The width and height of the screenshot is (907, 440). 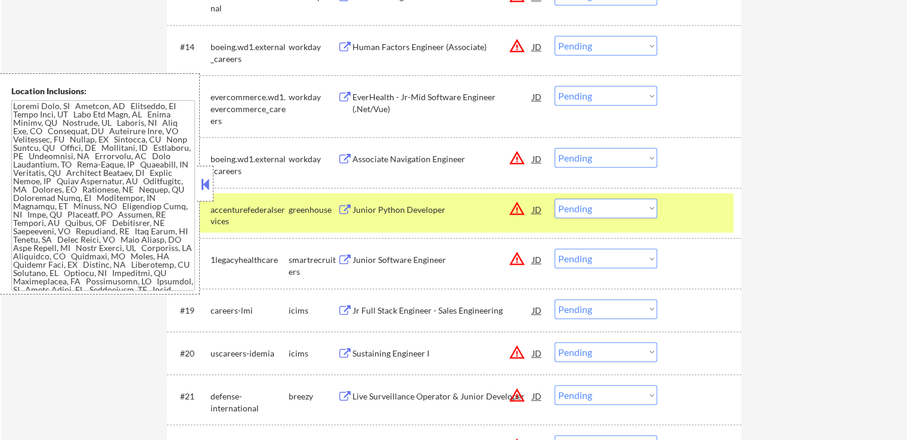 What do you see at coordinates (313, 396) in the screenshot?
I see `div: breezy` at bounding box center [313, 396].